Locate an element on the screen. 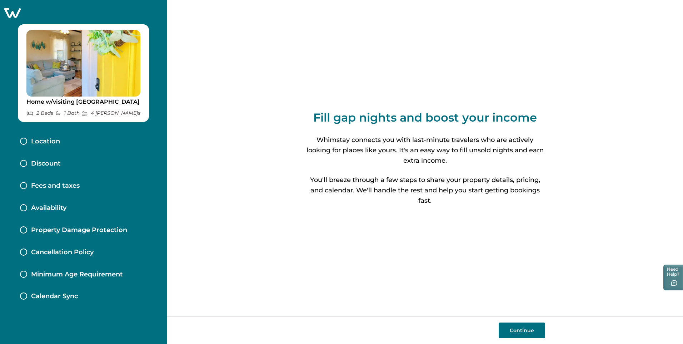  p: Property Damage Protection is located at coordinates (79, 230).